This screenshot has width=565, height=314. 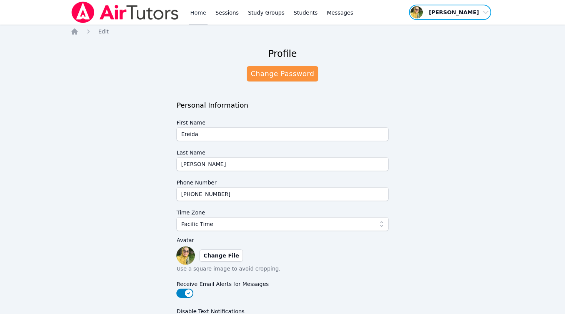 What do you see at coordinates (103, 32) in the screenshot?
I see `a: Edit` at bounding box center [103, 32].